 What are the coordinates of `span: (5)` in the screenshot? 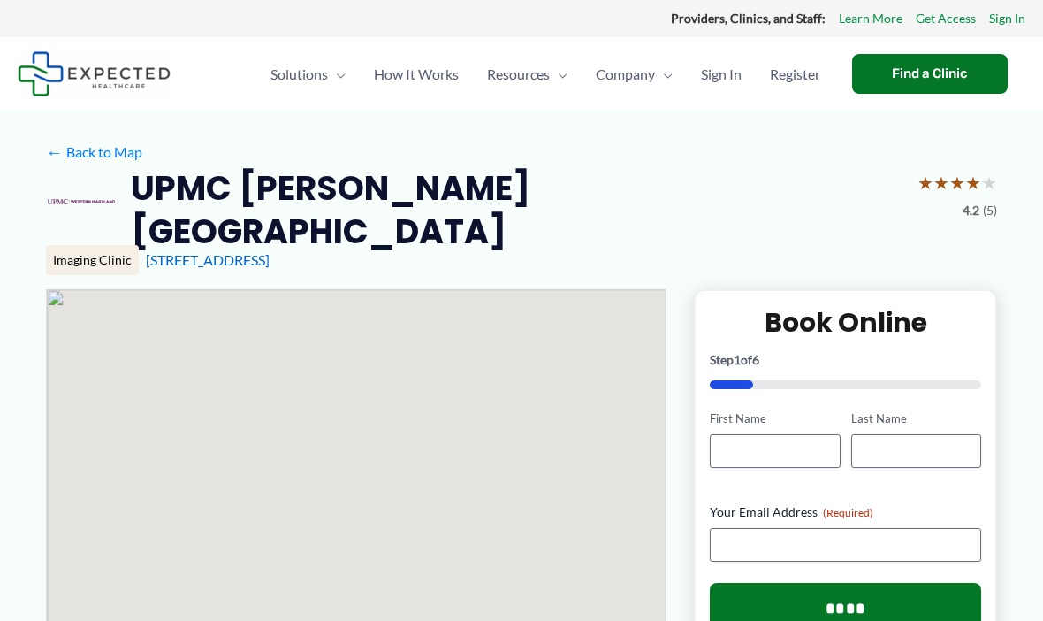 It's located at (990, 210).